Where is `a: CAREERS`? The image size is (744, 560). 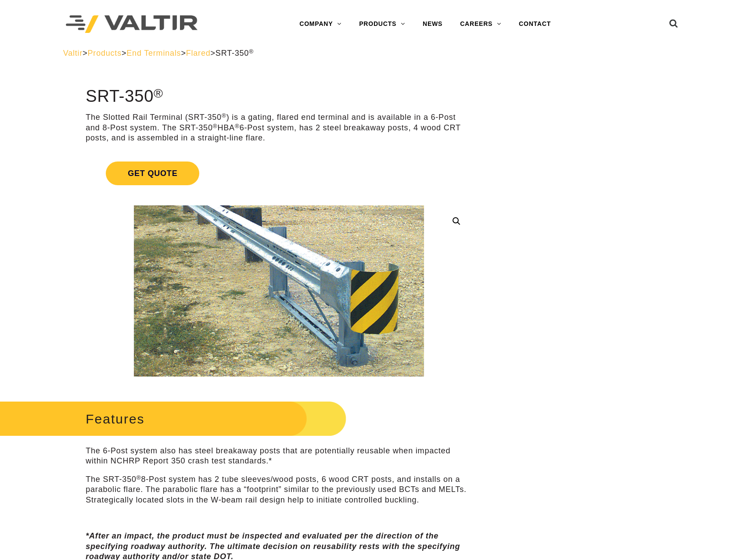
a: CAREERS is located at coordinates (480, 24).